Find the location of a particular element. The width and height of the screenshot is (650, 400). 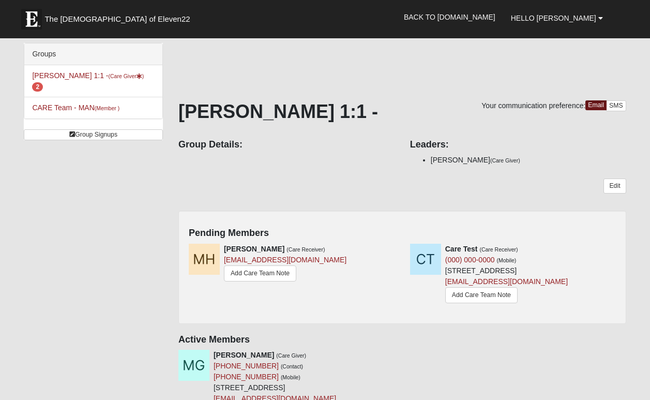

a: Edit is located at coordinates (615, 186).